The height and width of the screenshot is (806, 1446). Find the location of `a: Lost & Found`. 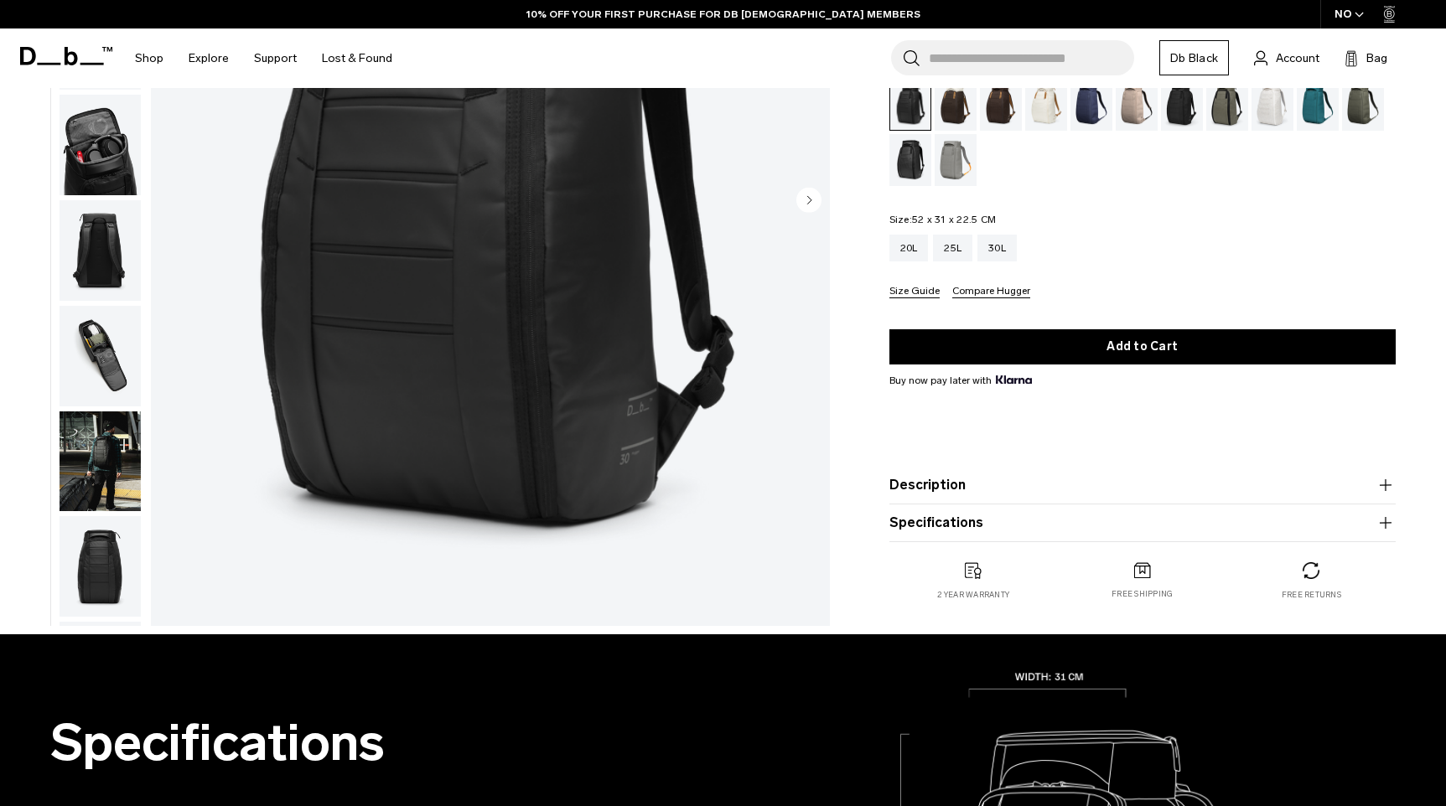

a: Lost & Found is located at coordinates (357, 58).